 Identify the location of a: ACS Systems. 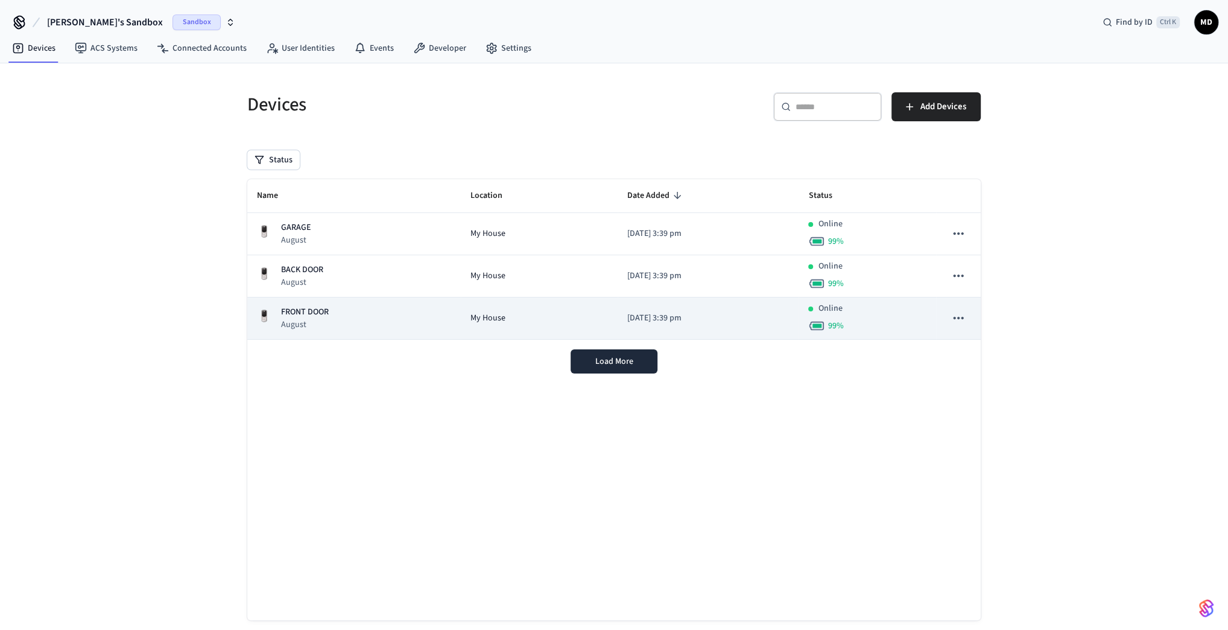
(106, 48).